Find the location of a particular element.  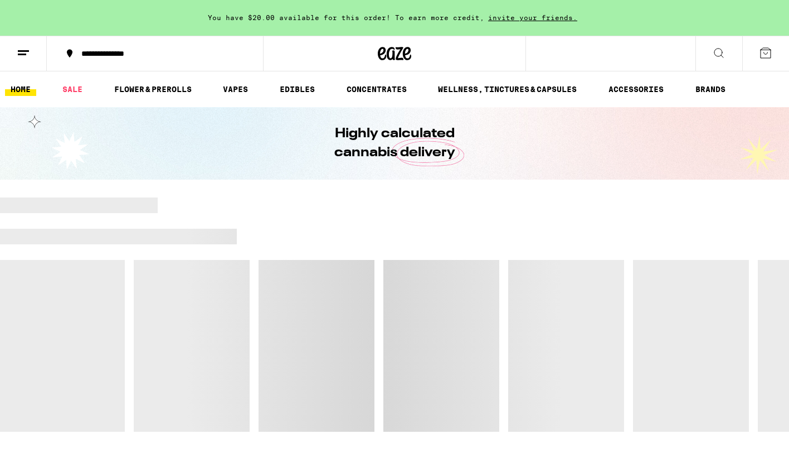

a: SALE is located at coordinates (72, 89).